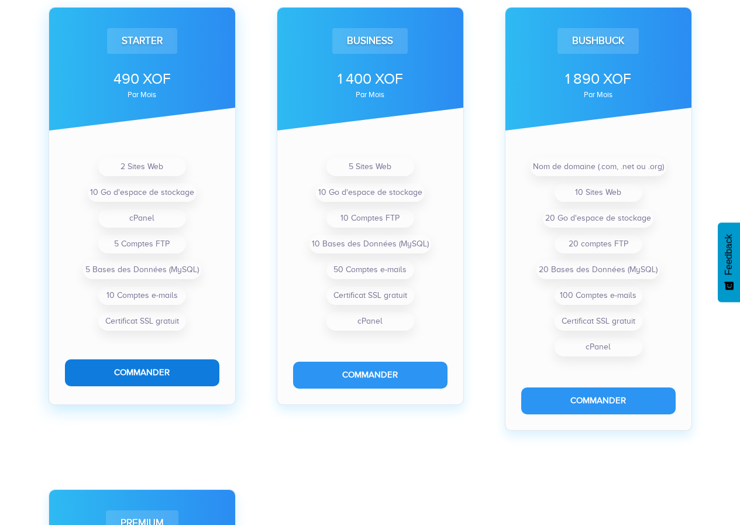 This screenshot has width=740, height=525. What do you see at coordinates (599, 244) in the screenshot?
I see `li: 20 comptes FTP` at bounding box center [599, 244].